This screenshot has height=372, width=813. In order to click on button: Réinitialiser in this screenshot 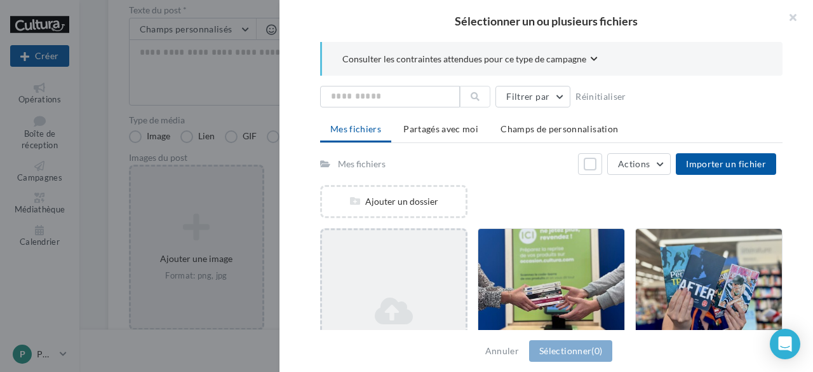, I will do `click(601, 97)`.